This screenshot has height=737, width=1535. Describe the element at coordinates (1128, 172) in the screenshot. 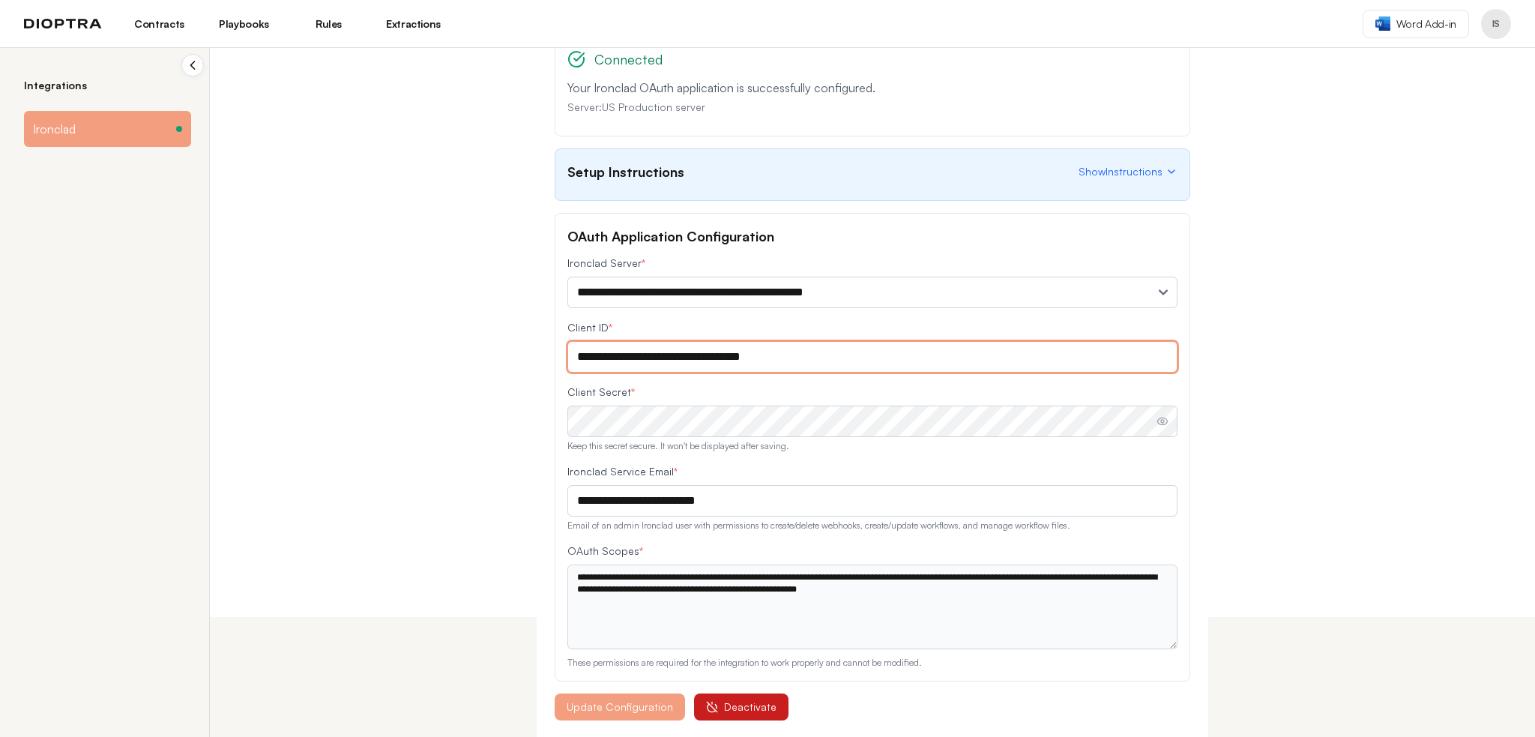

I see `button: ShowInstructions` at that location.